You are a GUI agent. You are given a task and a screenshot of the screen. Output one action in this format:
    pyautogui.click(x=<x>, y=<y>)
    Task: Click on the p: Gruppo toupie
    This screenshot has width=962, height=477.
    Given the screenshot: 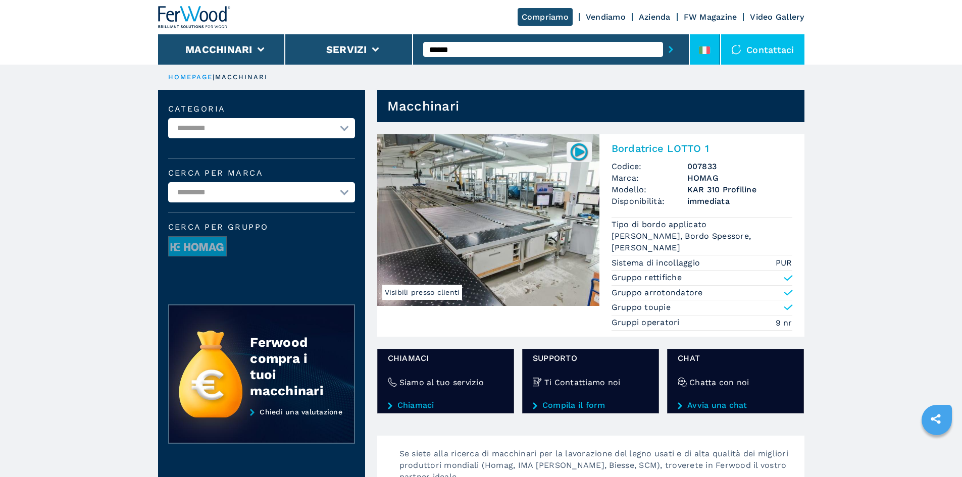 What is the action you would take?
    pyautogui.click(x=641, y=307)
    